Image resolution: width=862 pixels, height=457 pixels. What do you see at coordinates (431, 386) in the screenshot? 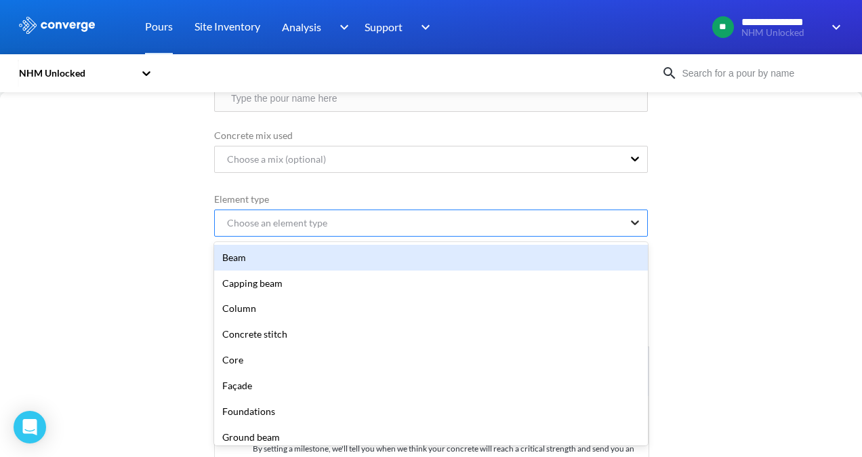
I see `div: Façade` at bounding box center [431, 386].